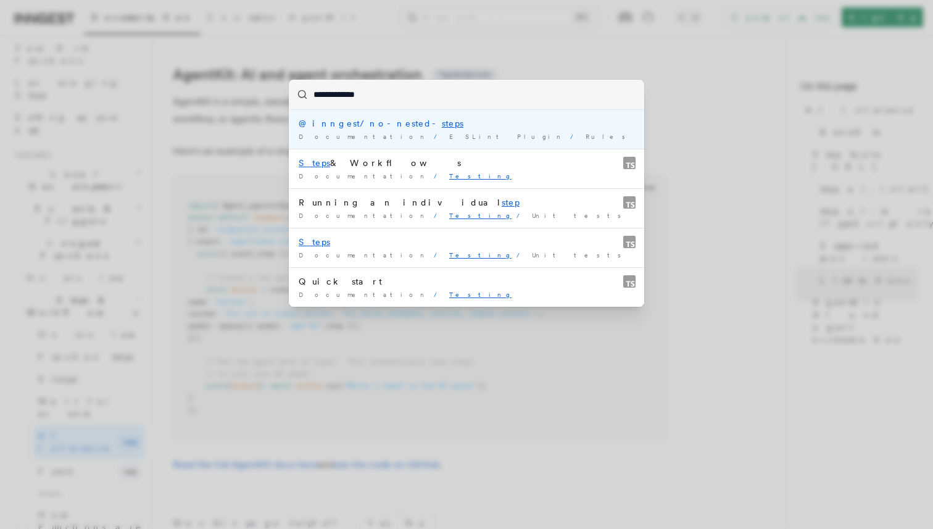 This screenshot has height=529, width=933. Describe the element at coordinates (507, 136) in the screenshot. I see `span: ESLint Plugin` at that location.